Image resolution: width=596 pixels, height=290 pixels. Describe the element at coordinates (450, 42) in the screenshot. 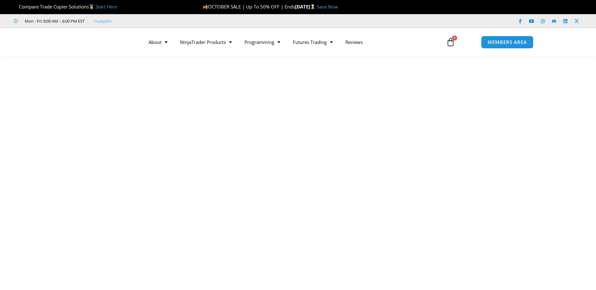

I see `a: 0` at that location.